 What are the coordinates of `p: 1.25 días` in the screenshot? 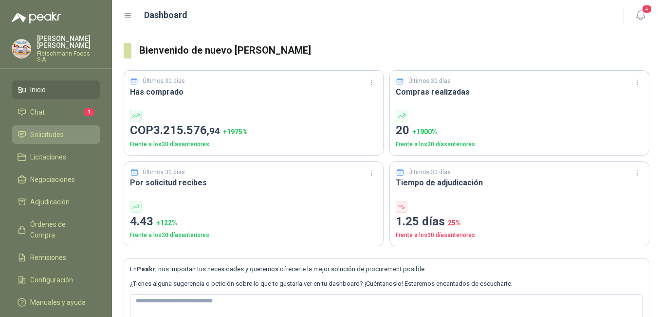 It's located at (520, 222).